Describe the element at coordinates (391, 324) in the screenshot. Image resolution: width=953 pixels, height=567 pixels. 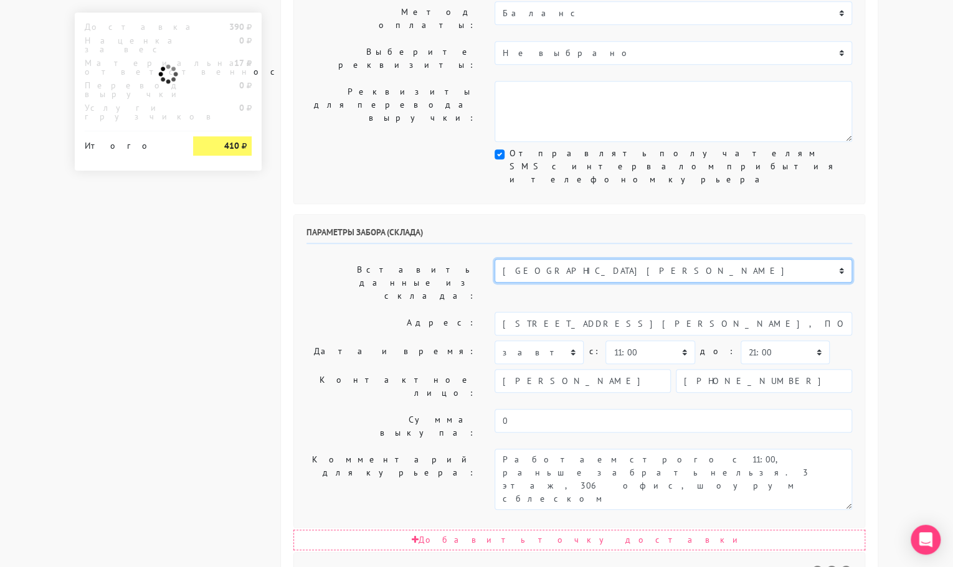
I see `label: Адрес:` at that location.